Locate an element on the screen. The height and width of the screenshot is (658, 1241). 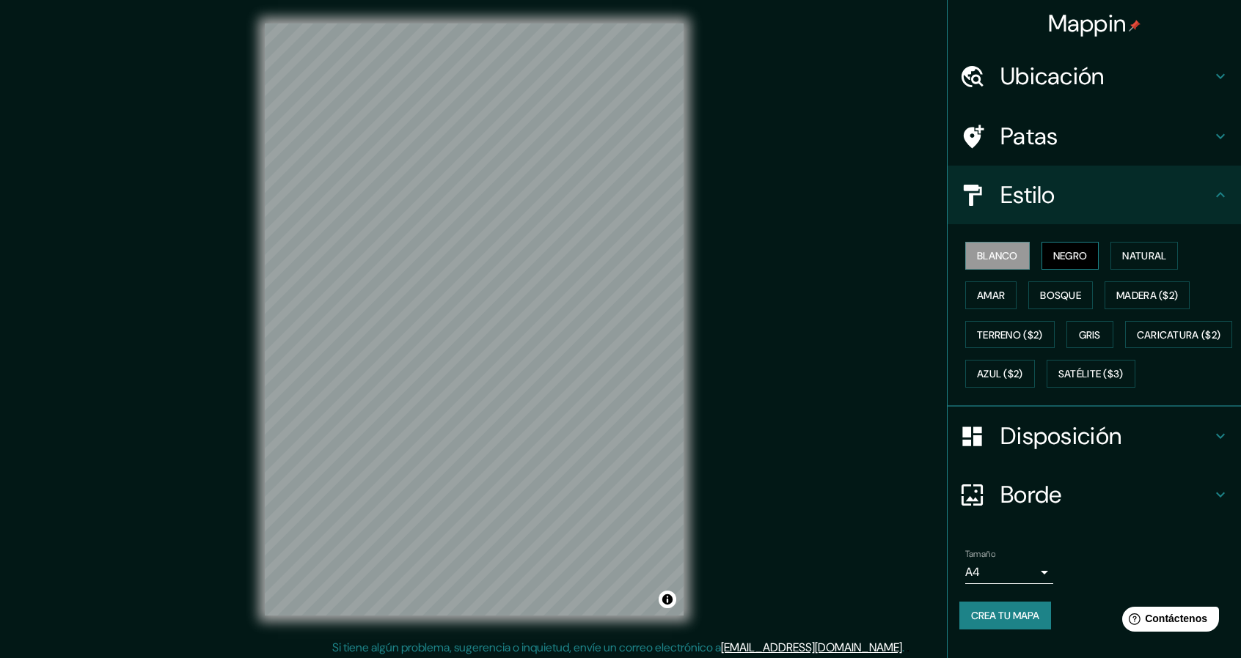
div: Estilo is located at coordinates (1094, 195).